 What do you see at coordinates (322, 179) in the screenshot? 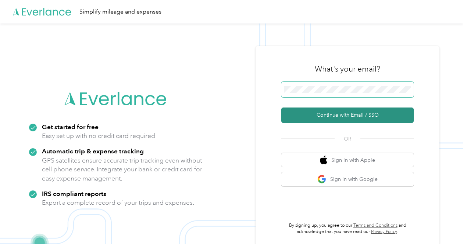
I see `img: google logo` at bounding box center [322, 179].